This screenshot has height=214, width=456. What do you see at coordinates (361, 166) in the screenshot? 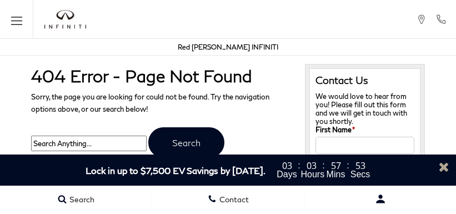
I see `span: 53` at bounding box center [361, 166].